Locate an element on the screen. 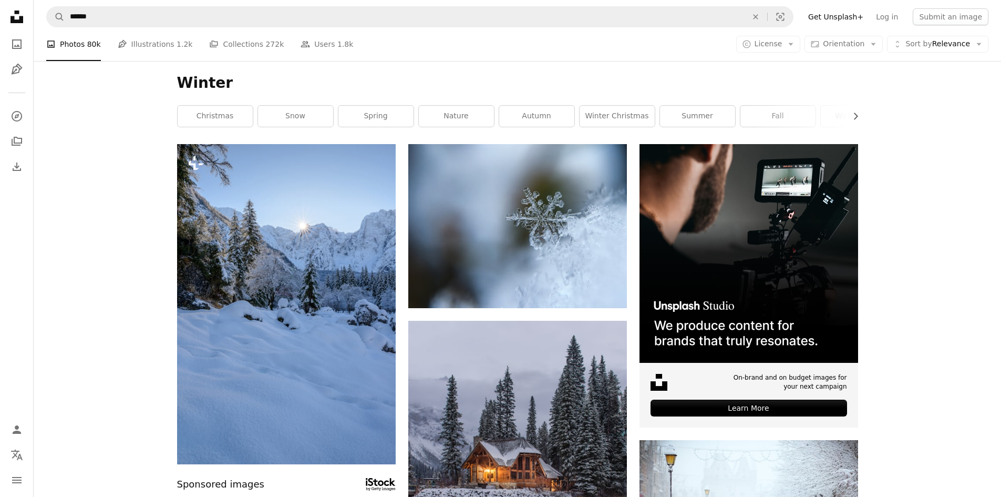 This screenshot has width=1001, height=497. a: Collections 272k is located at coordinates (246, 44).